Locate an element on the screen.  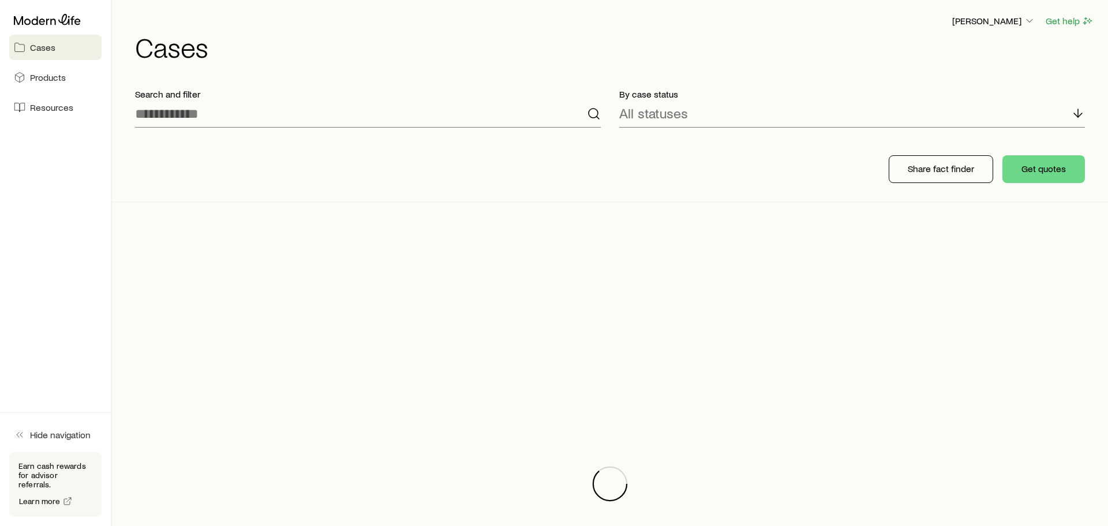
span: Cases is located at coordinates (43, 47).